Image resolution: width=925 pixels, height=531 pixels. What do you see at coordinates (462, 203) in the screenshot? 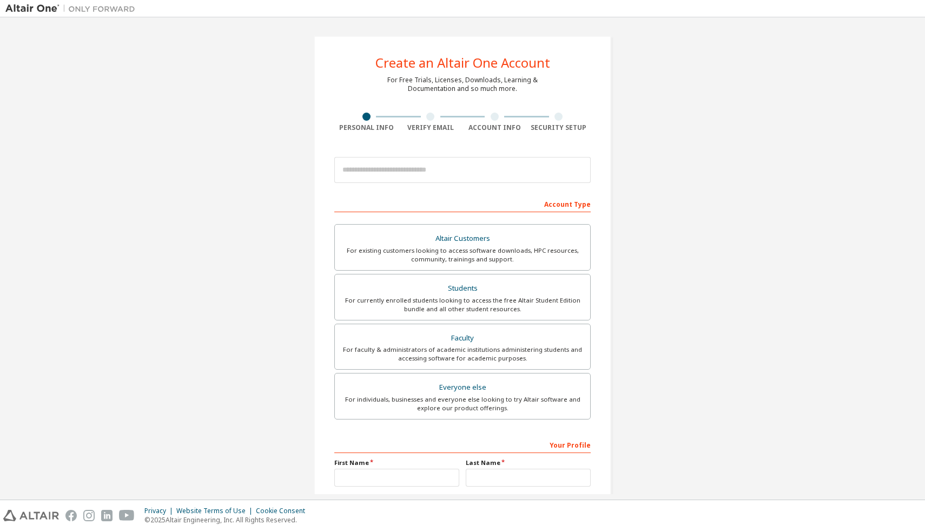
I see `div: Account Type` at bounding box center [462, 203].